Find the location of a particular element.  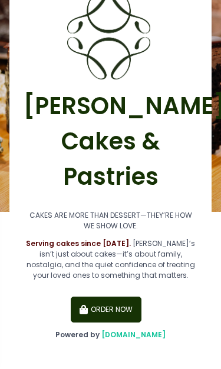

button: ORDER NOW is located at coordinates (106, 310).